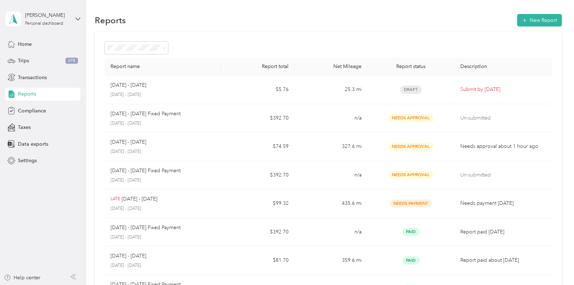 This screenshot has width=574, height=285. I want to click on td: $99.32, so click(258, 203).